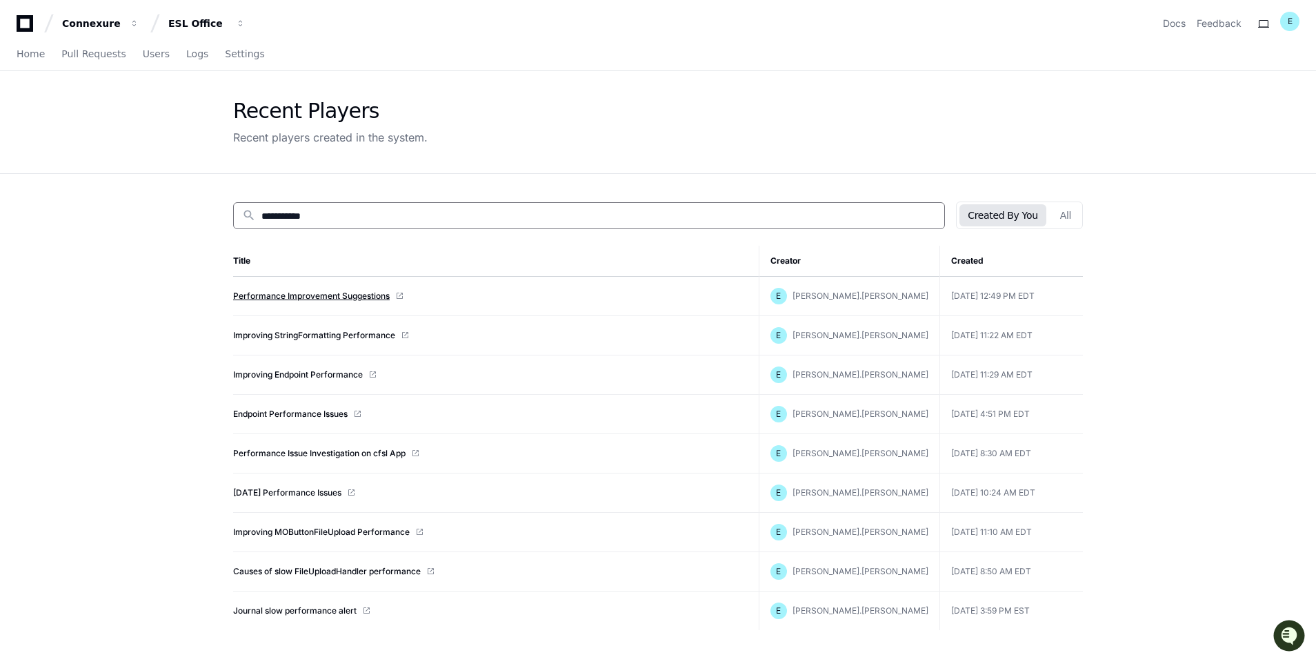 This screenshot has width=1316, height=664. Describe the element at coordinates (198, 23) in the screenshot. I see `div: ESL Office` at that location.